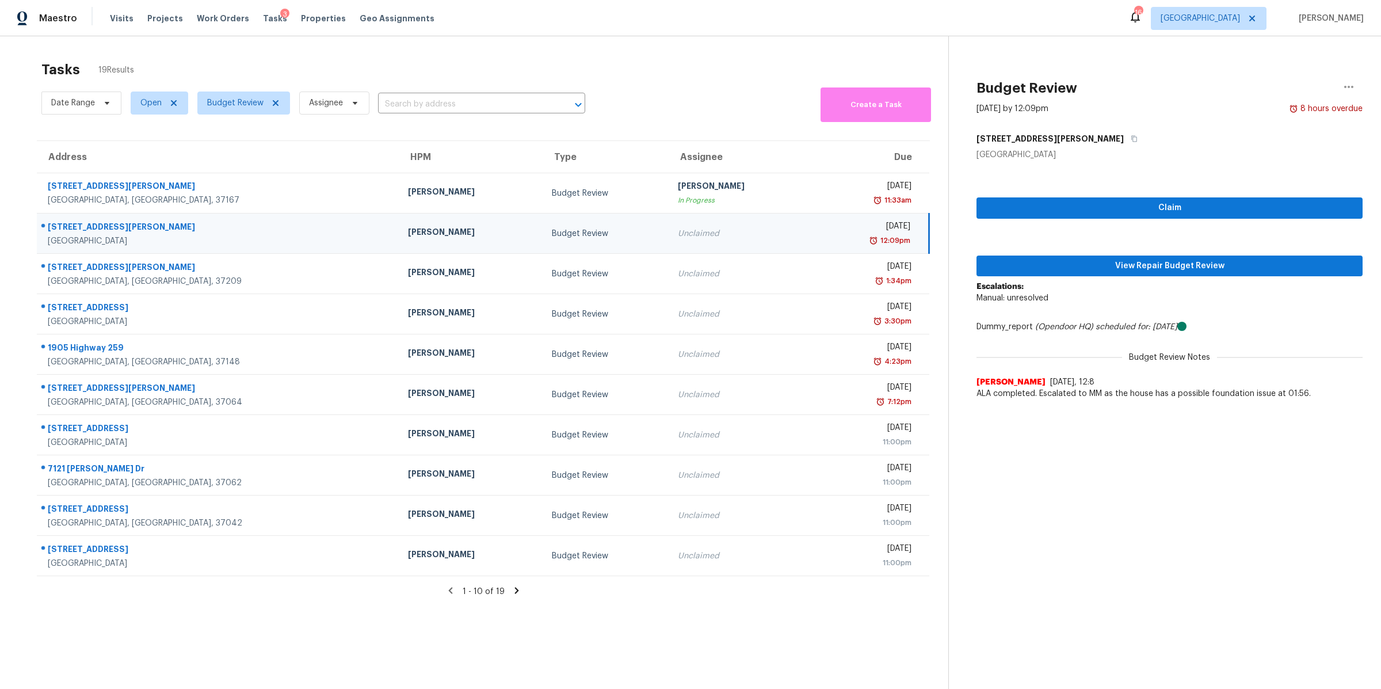 The width and height of the screenshot is (1381, 689). I want to click on span: Geo Assignments, so click(397, 18).